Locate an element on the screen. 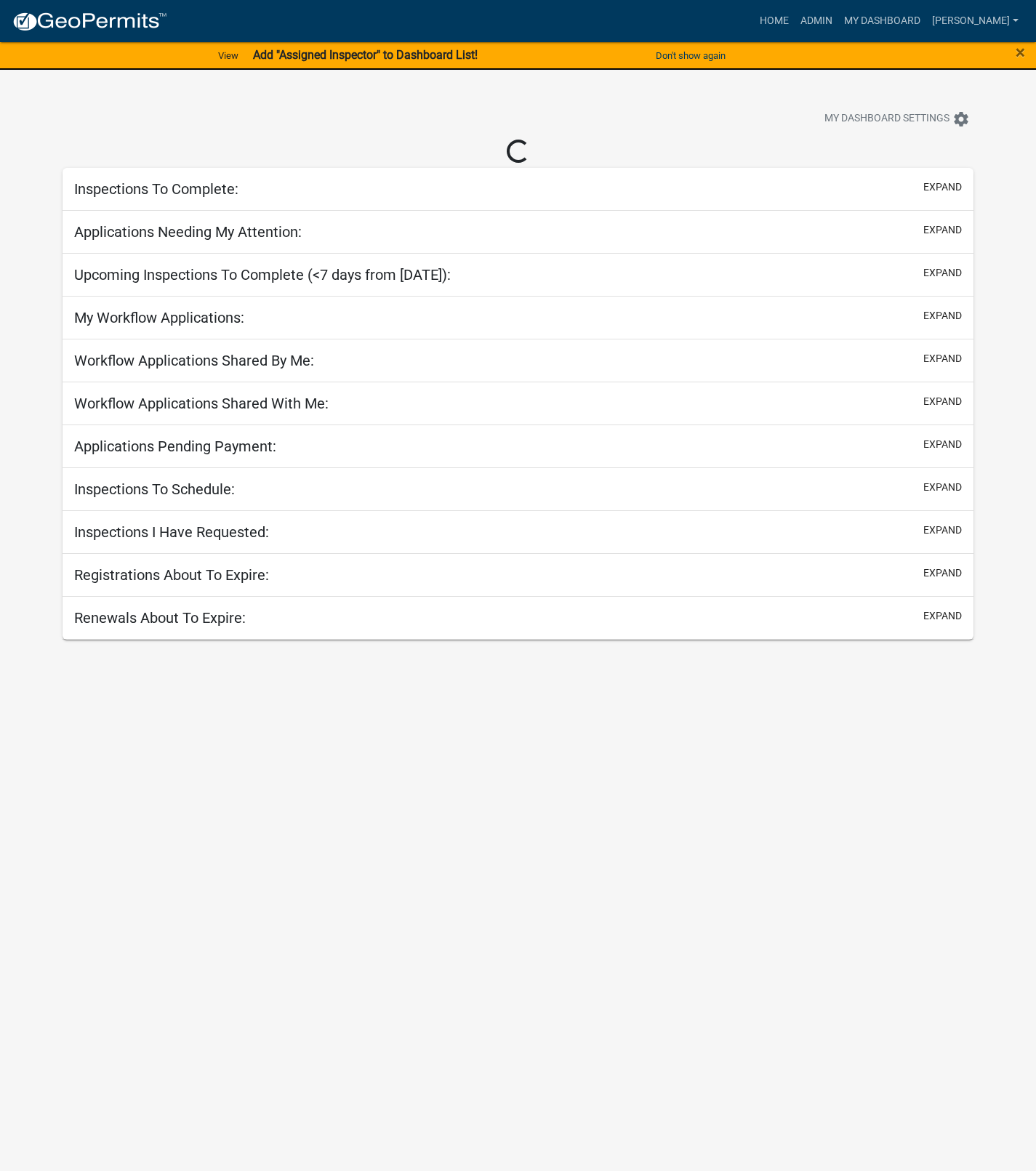  h5: Inspections I Have Requested: is located at coordinates (172, 532).